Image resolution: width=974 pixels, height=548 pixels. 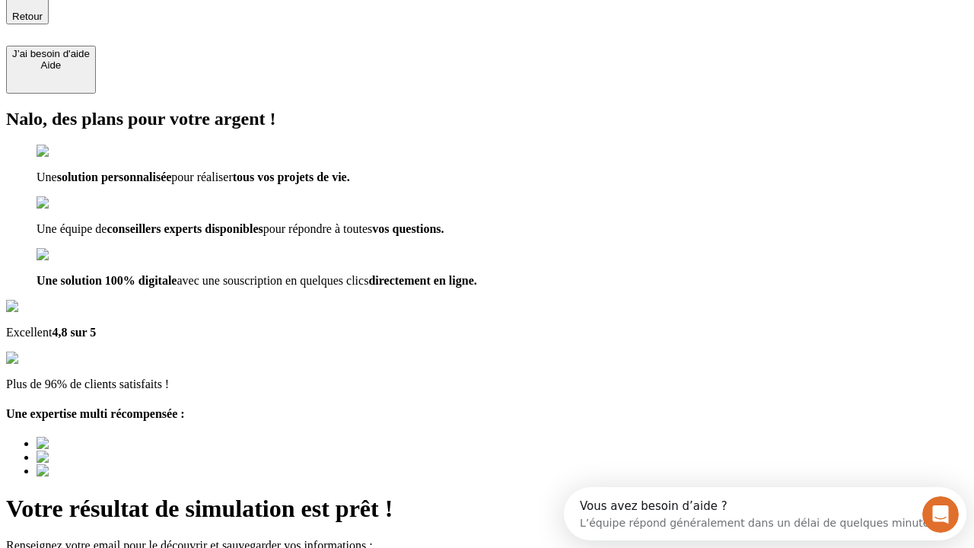 I want to click on p: Plus de 96% de clients satisfaits !, so click(x=487, y=384).